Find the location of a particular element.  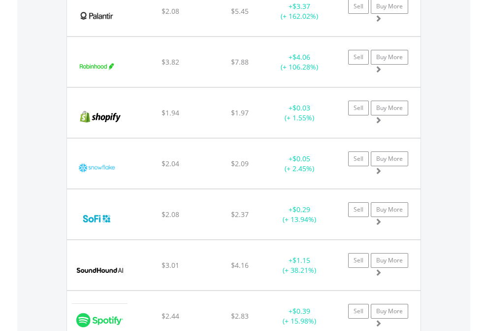

span: $3.37 is located at coordinates (302, 6).